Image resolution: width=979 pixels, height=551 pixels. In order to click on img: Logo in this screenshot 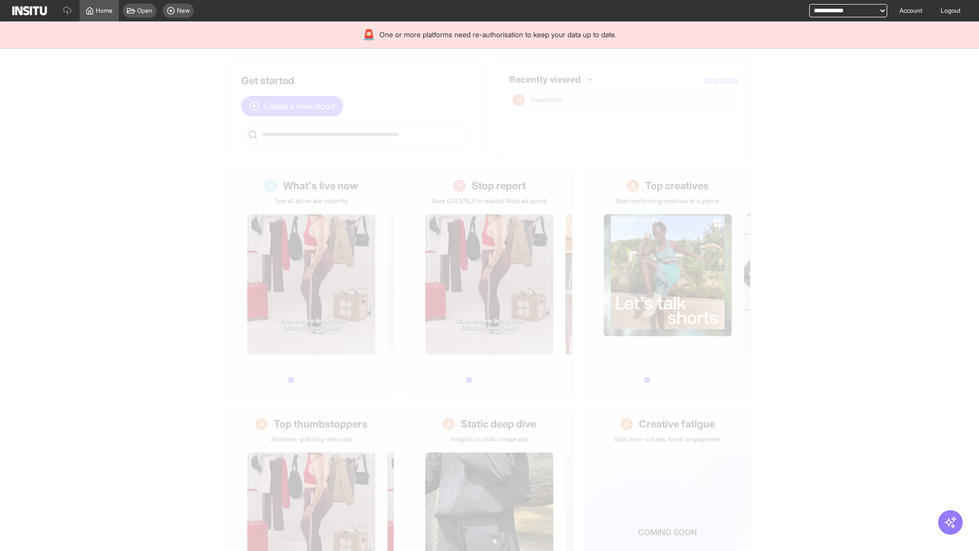, I will do `click(30, 11)`.